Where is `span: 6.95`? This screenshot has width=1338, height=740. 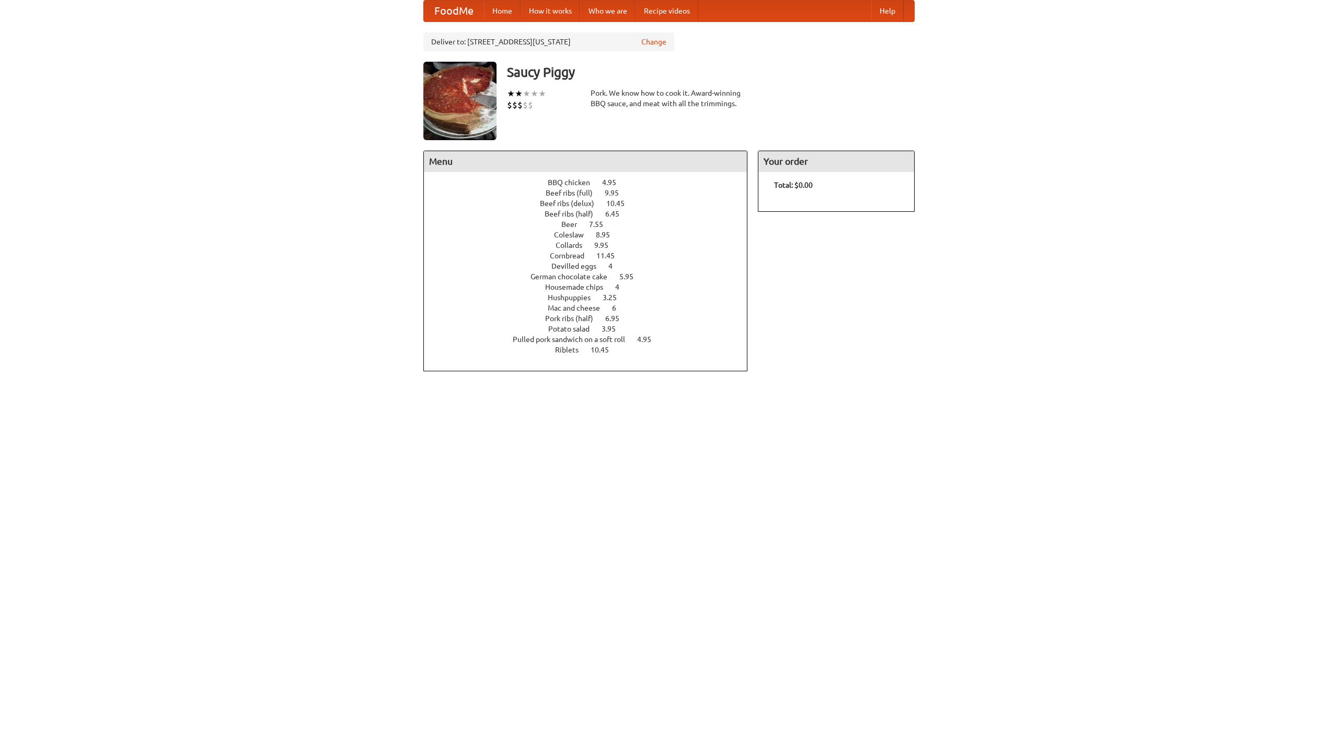 span: 6.95 is located at coordinates (617, 318).